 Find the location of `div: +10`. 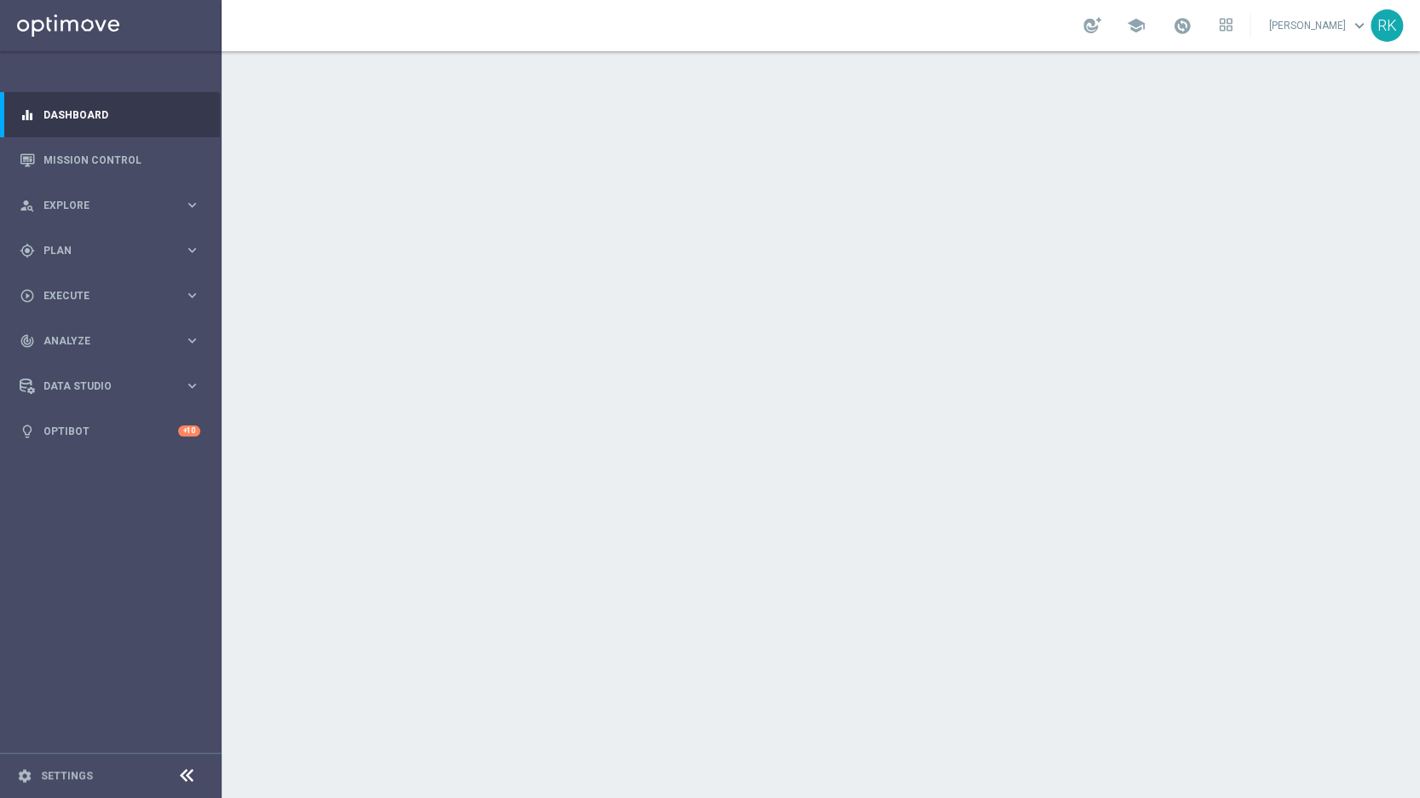

div: +10 is located at coordinates (189, 430).